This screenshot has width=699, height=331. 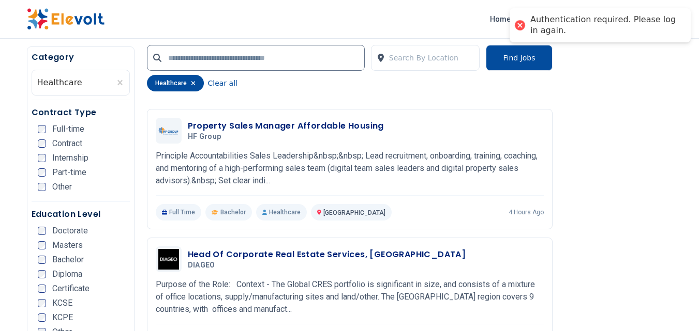 What do you see at coordinates (81, 215) in the screenshot?
I see `h5: Education Level` at bounding box center [81, 215].